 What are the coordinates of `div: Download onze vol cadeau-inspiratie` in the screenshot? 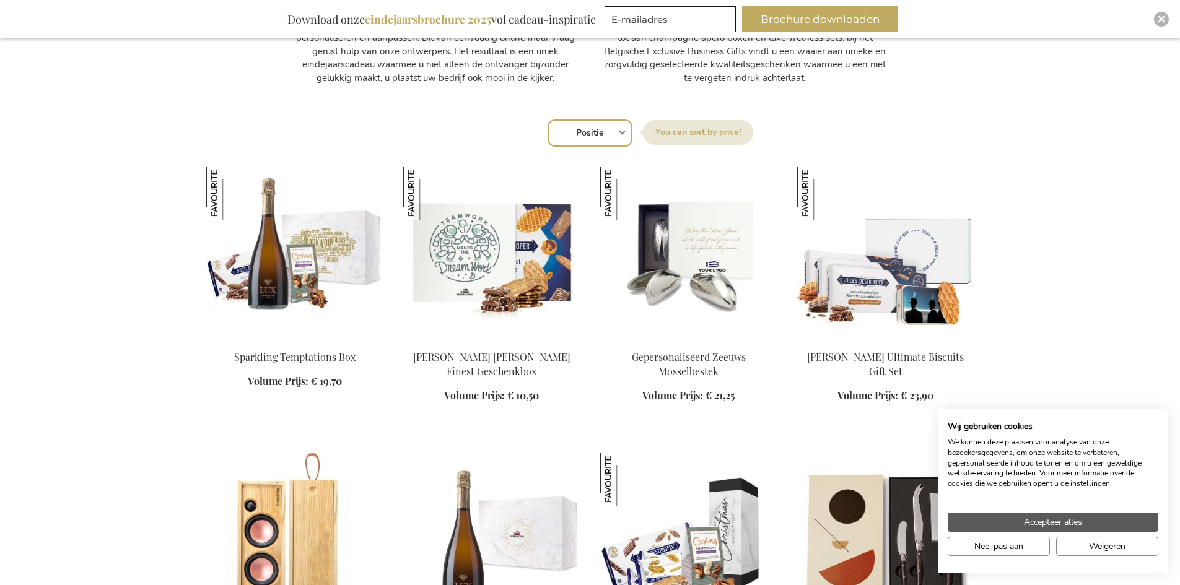 It's located at (442, 19).